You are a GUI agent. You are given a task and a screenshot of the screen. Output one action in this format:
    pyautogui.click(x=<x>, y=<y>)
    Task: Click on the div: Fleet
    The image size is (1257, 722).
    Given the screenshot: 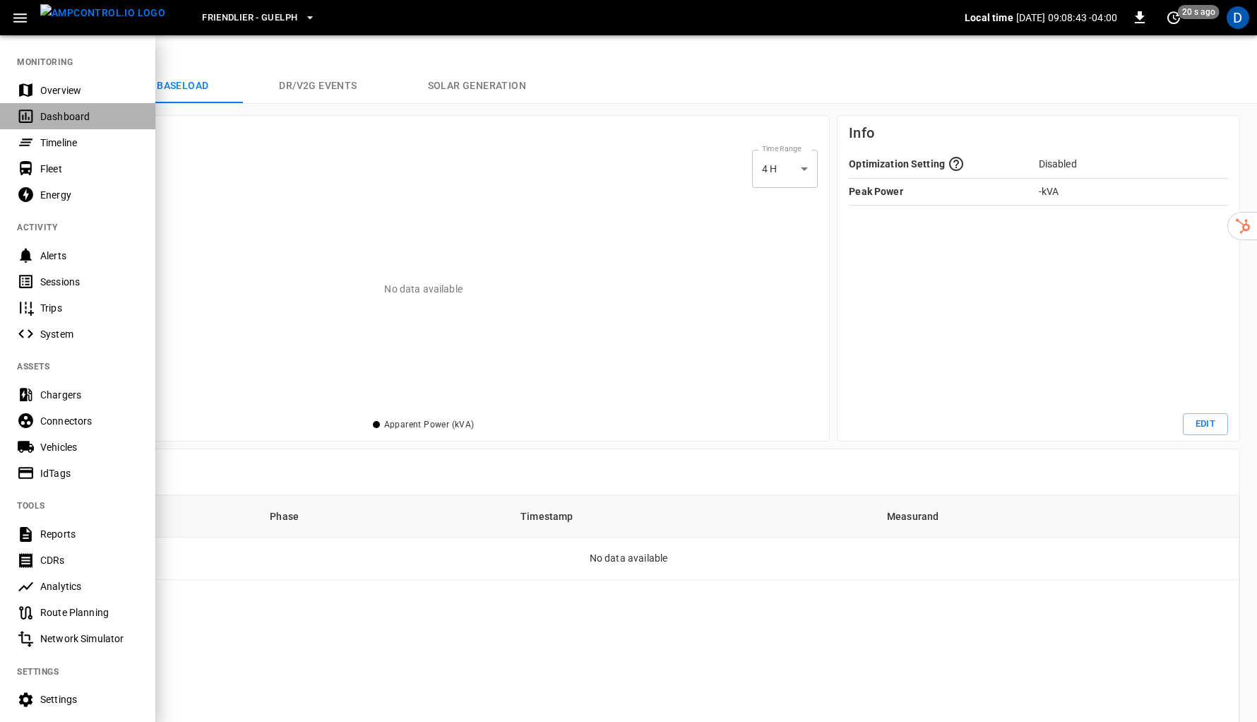 What is the action you would take?
    pyautogui.click(x=89, y=169)
    